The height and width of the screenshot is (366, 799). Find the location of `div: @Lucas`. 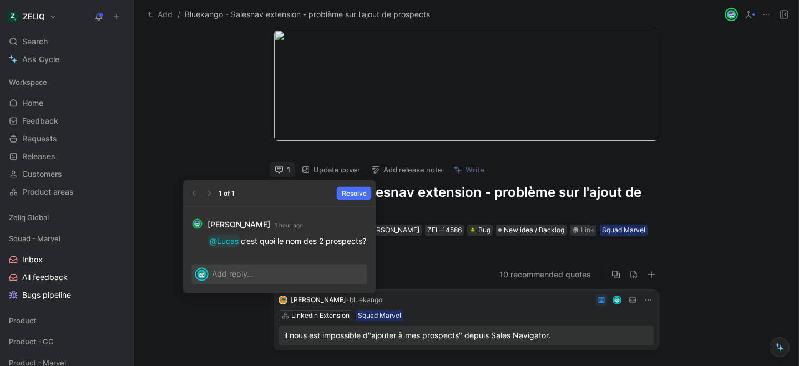

div: @Lucas is located at coordinates (224, 241).